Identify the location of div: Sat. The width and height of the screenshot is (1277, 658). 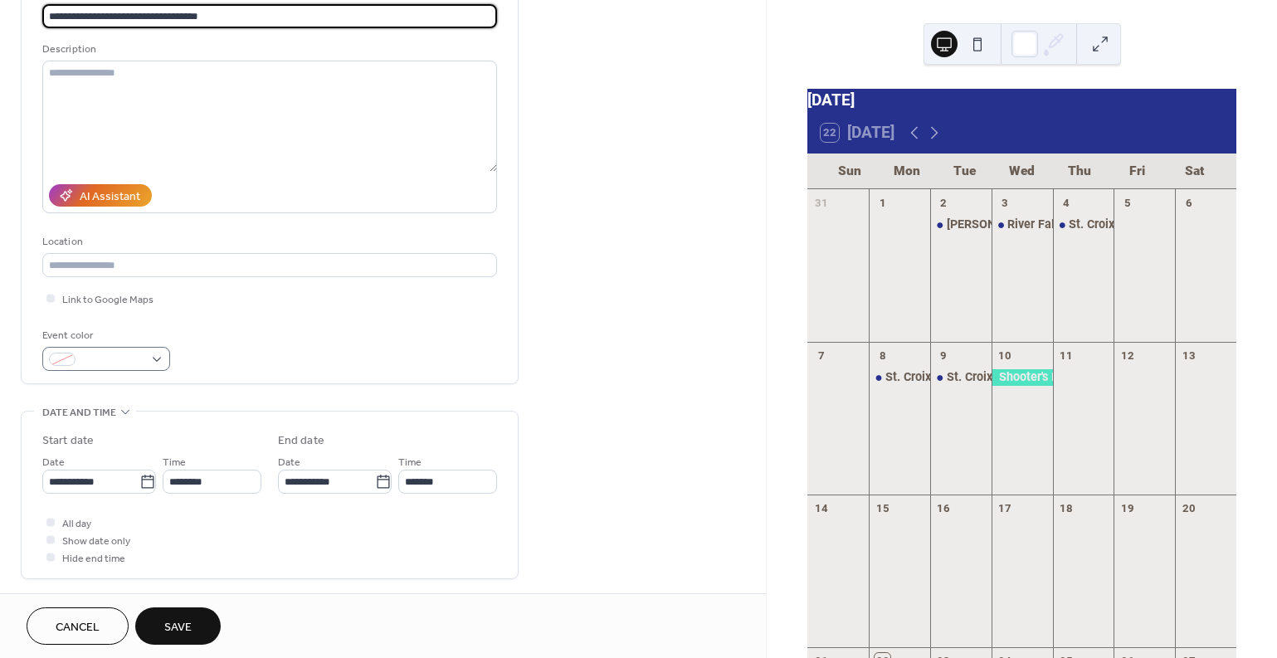
(1194, 171).